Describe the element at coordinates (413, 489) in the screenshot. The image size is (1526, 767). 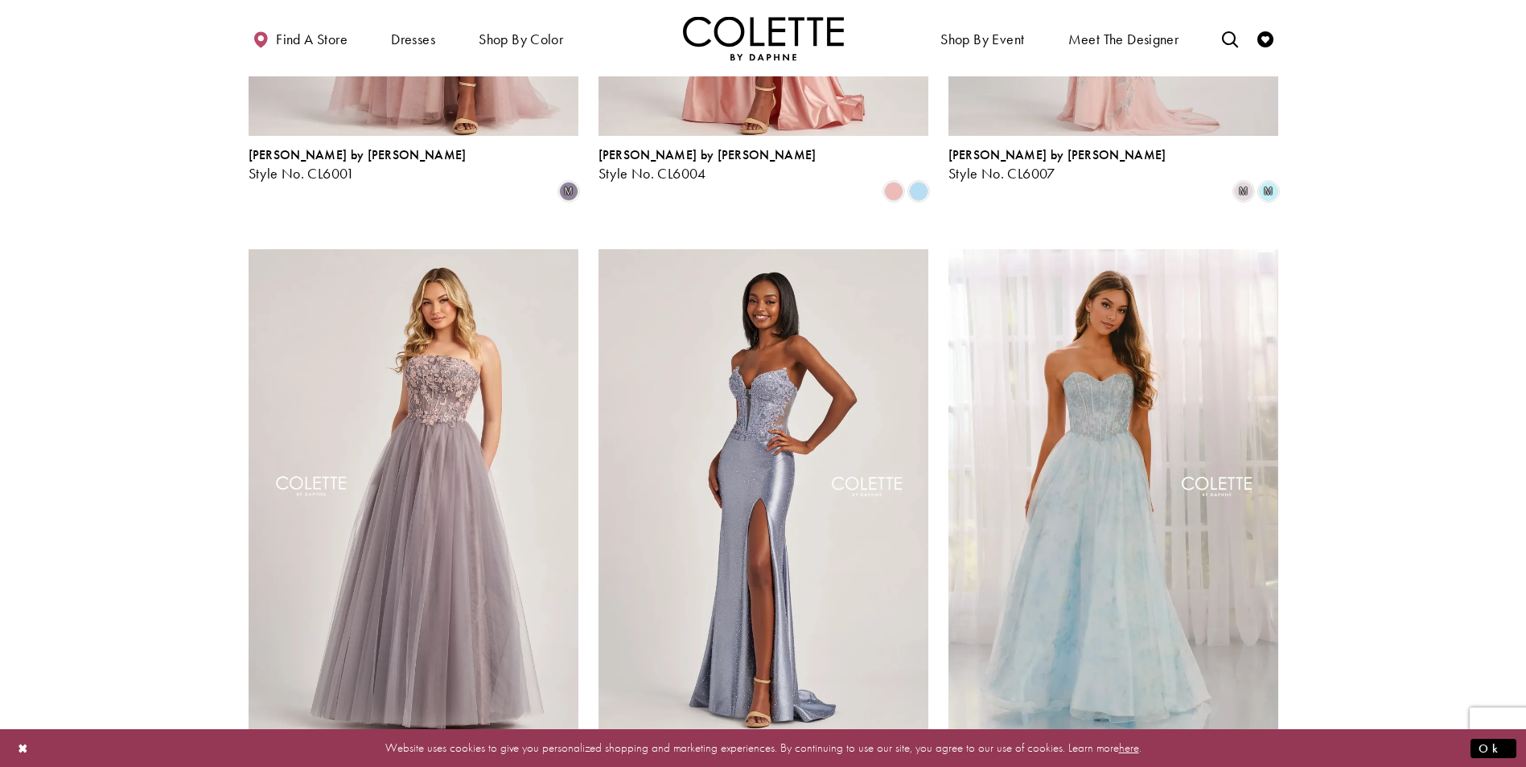
I see `a: Visit Colette by Daphne Style No. CL6008 Page` at that location.